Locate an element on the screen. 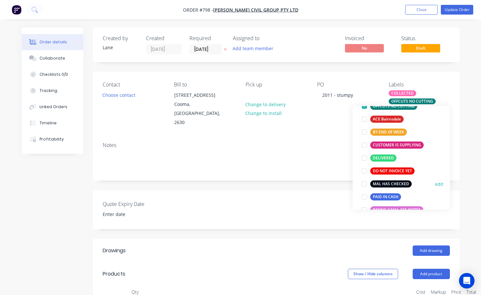 The height and width of the screenshot is (295, 481). div: Linked Orders is located at coordinates (53, 107).